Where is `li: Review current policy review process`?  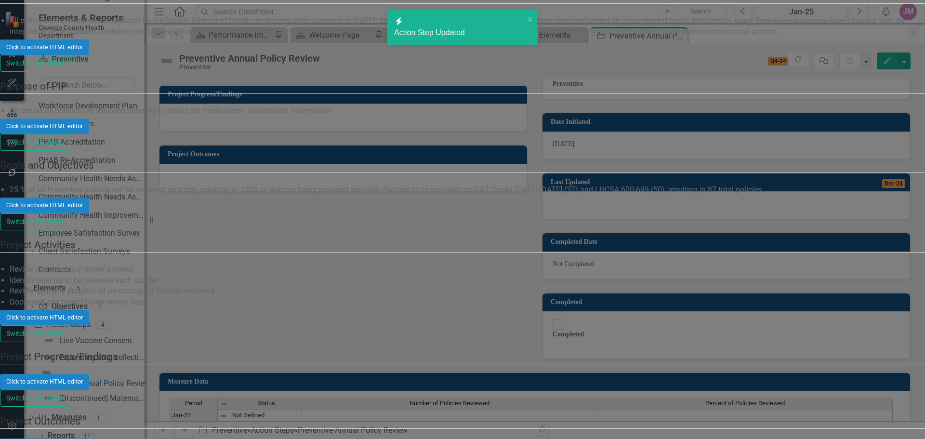
li: Review current policy review process is located at coordinates (467, 269).